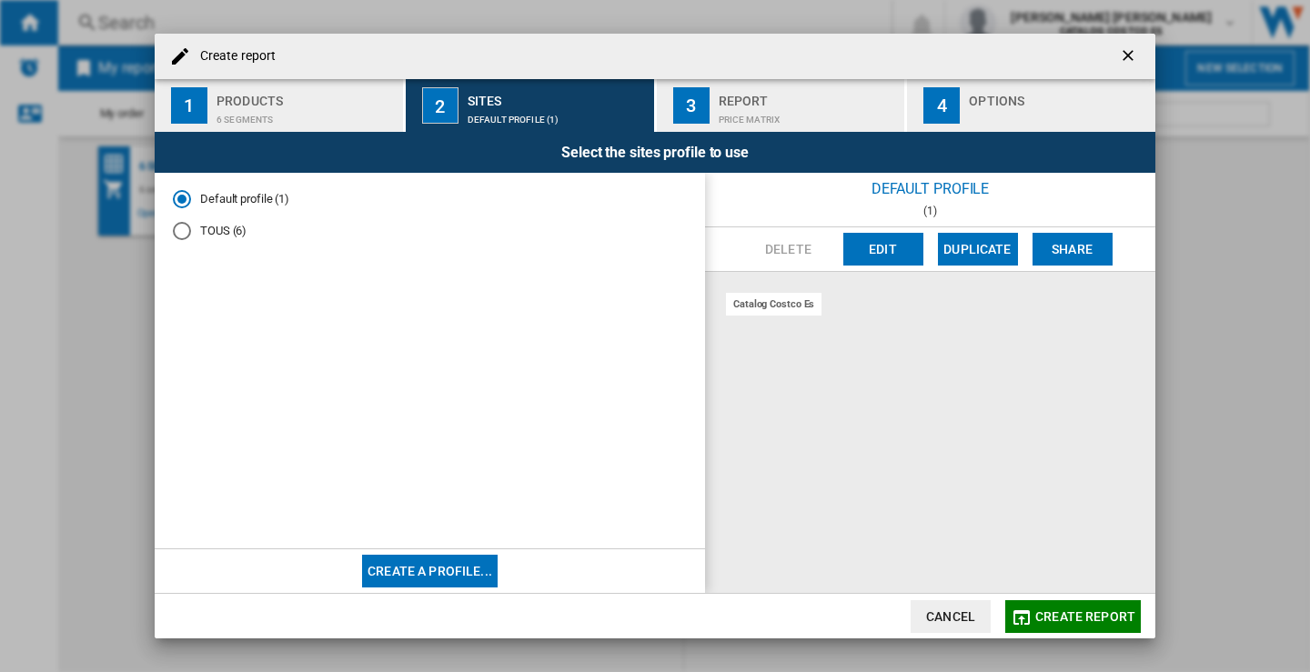 The height and width of the screenshot is (672, 1310). What do you see at coordinates (306, 115) in the screenshot?
I see `div: 6 segments` at bounding box center [306, 115].